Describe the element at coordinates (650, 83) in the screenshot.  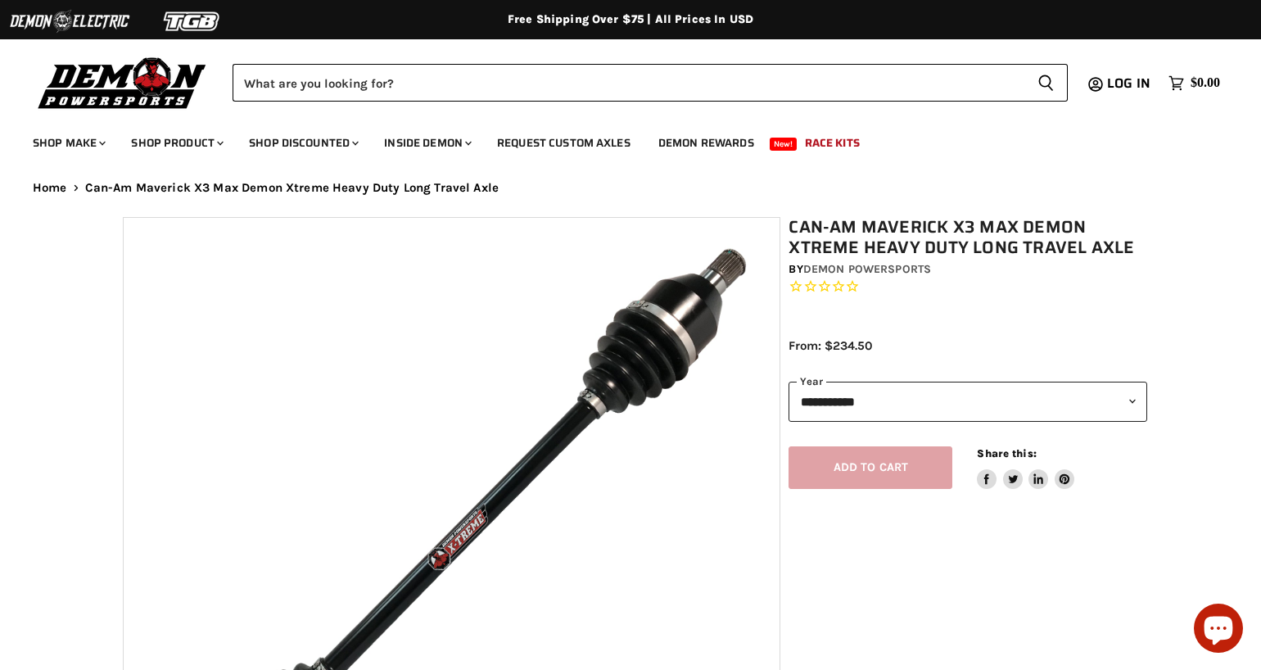
I see `form: Product` at that location.